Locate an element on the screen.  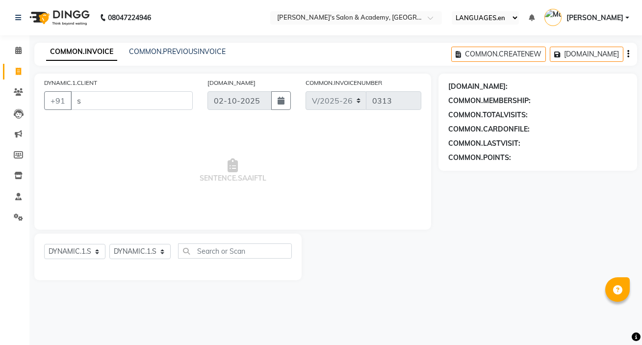
input: PLACEHOLDER.SBNMEC is located at coordinates (131, 101).